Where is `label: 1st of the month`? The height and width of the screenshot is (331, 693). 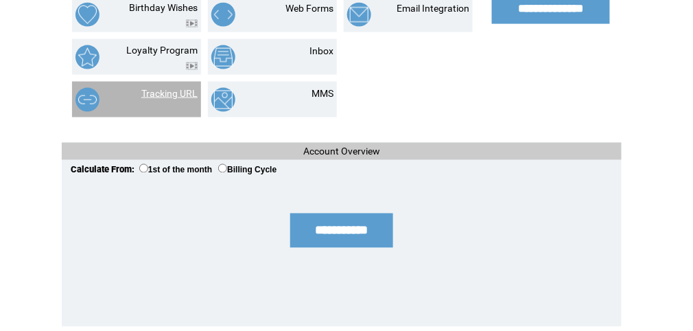 label: 1st of the month is located at coordinates (176, 170).